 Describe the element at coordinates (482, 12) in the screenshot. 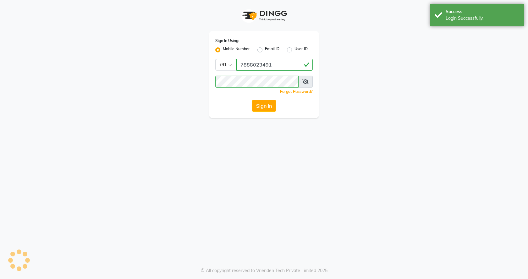

I see `div: Success` at that location.